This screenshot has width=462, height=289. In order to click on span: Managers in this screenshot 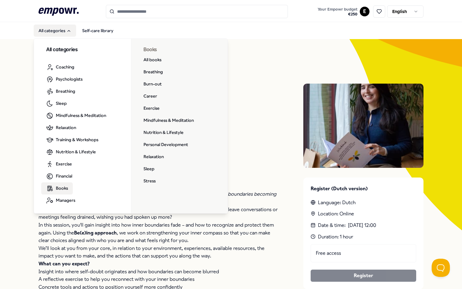, I will do `click(66, 201)`.